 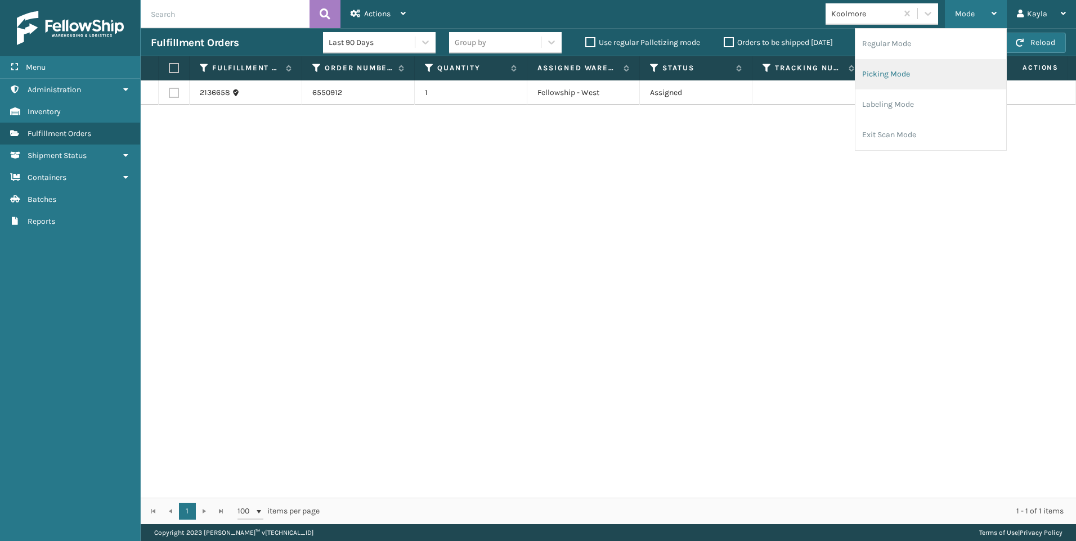 I want to click on td: Fellowship - West, so click(x=584, y=93).